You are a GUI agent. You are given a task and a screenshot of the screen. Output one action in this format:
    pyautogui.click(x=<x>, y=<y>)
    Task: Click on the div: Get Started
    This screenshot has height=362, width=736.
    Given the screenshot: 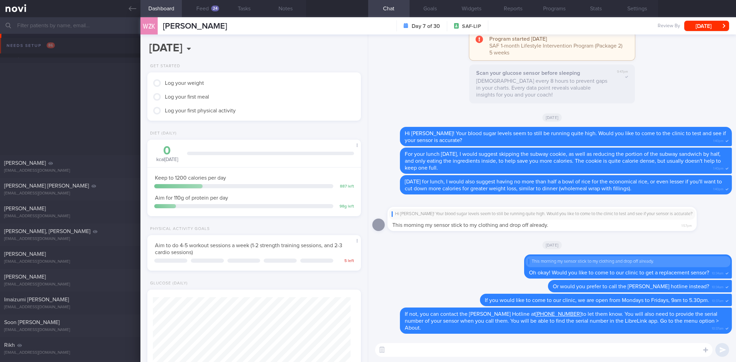 What is the action you would take?
    pyautogui.click(x=164, y=66)
    